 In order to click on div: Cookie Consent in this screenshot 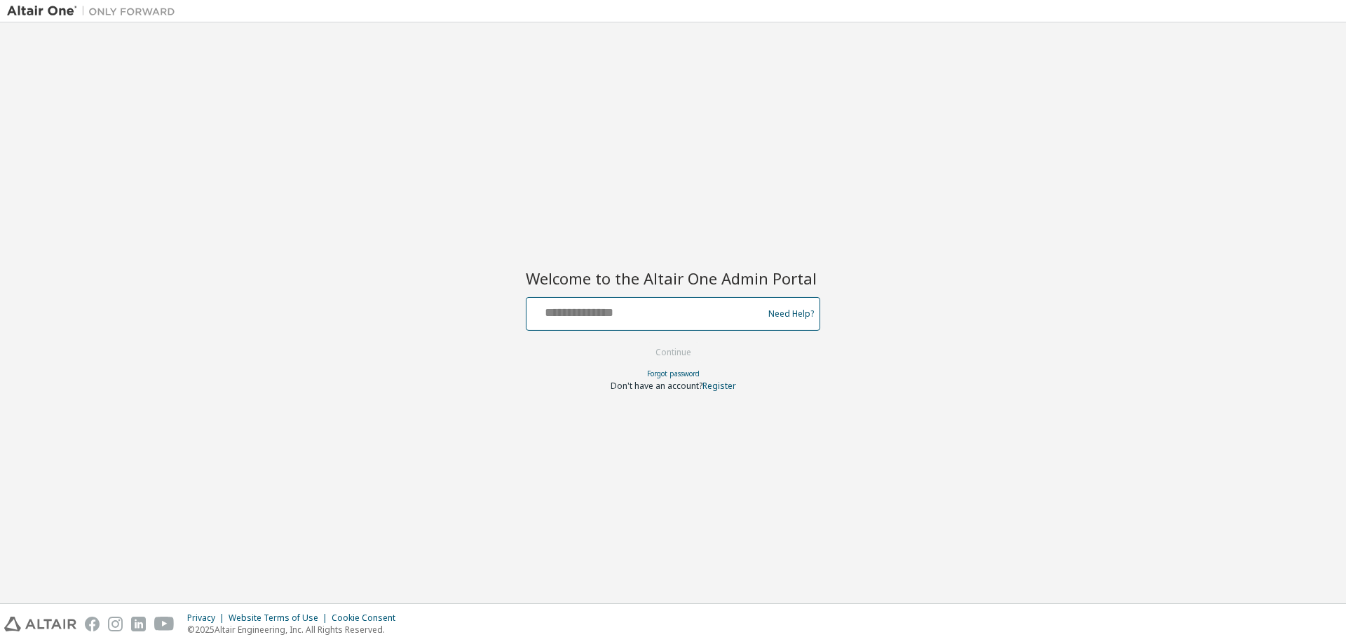, I will do `click(367, 618)`.